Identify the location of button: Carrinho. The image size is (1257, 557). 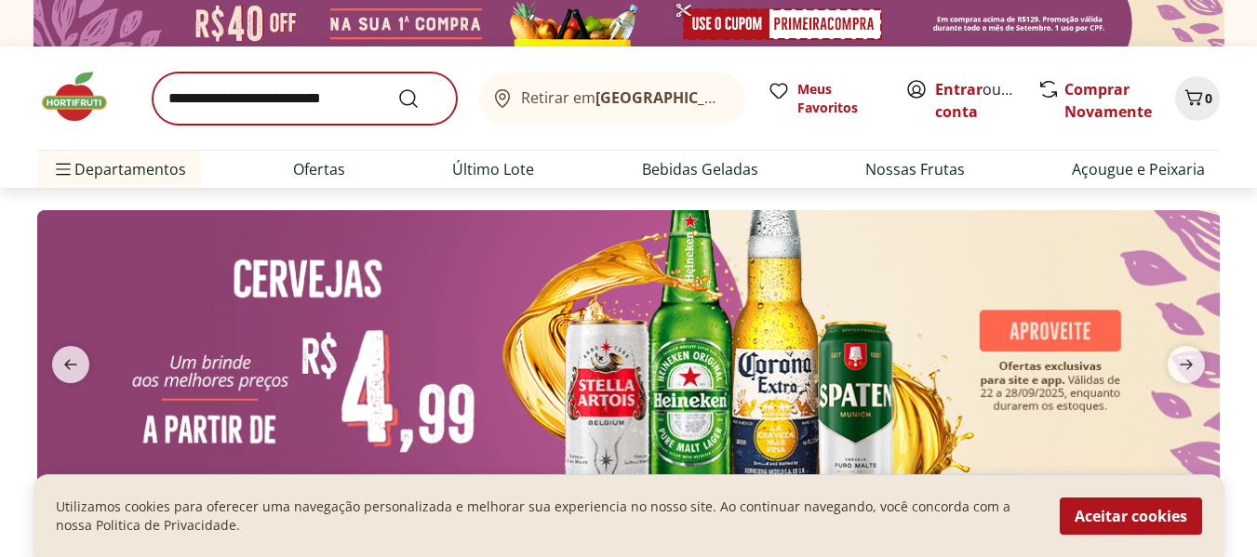
(1198, 99).